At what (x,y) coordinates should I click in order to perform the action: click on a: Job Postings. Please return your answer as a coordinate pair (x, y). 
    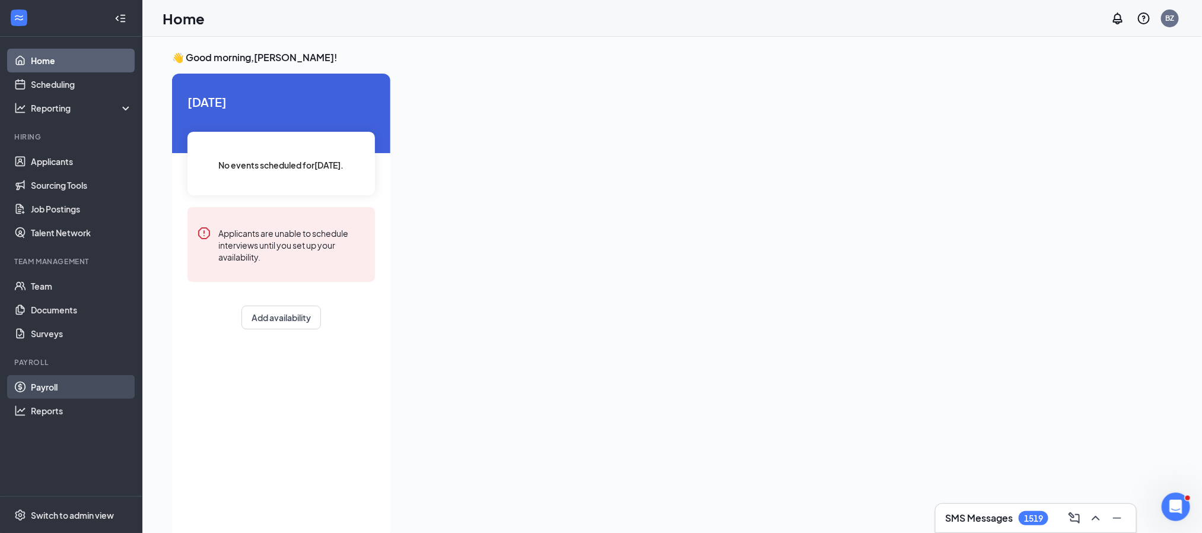
    Looking at the image, I should click on (81, 209).